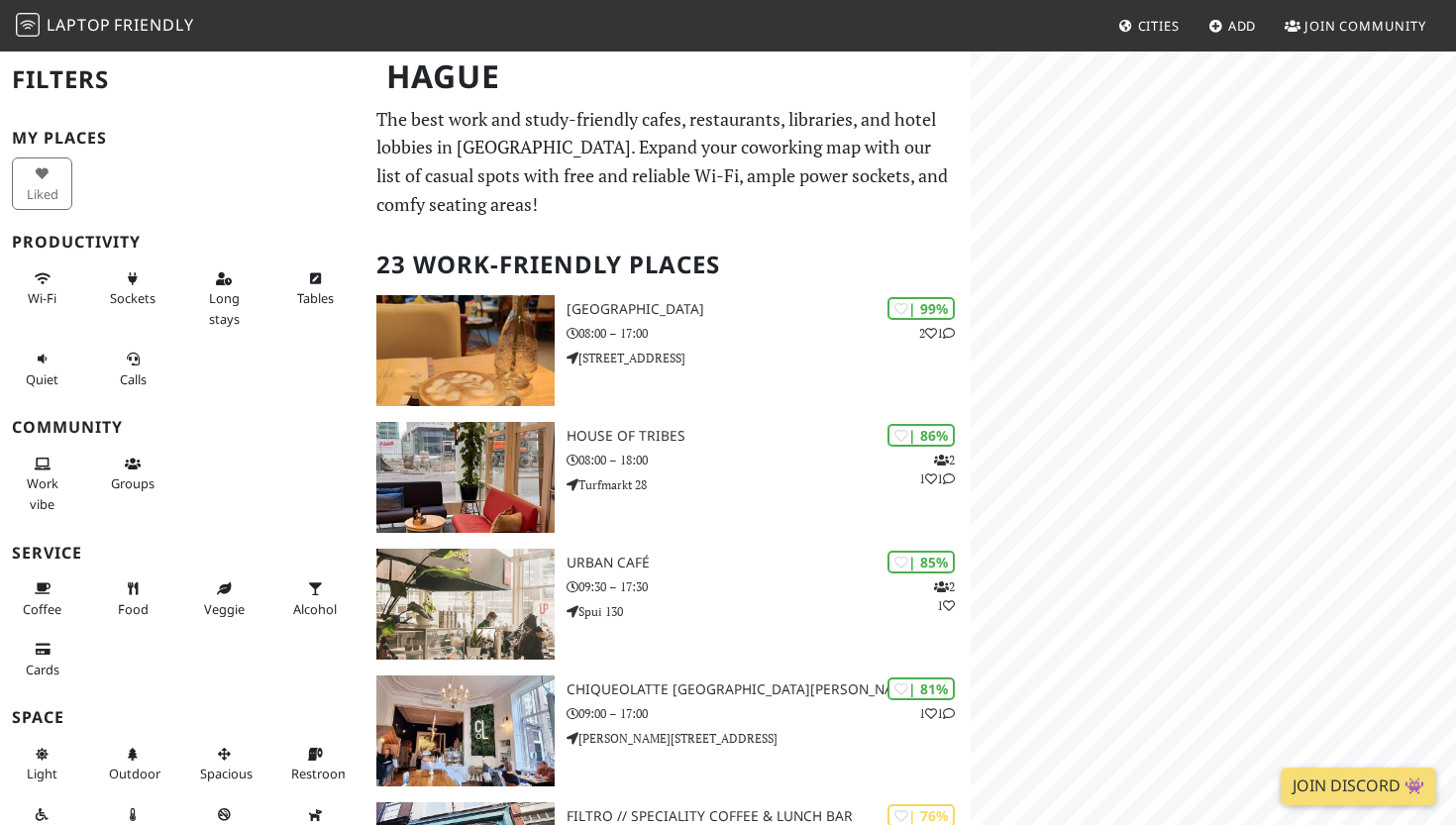 The height and width of the screenshot is (825, 1456). I want to click on button: Sockets, so click(132, 288).